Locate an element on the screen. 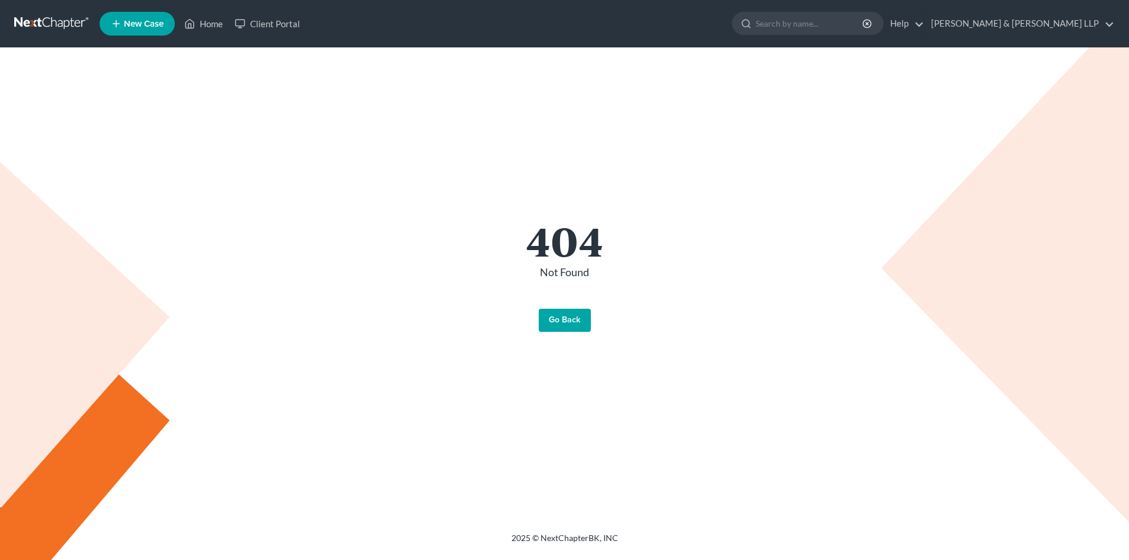  span: New Case is located at coordinates (143, 24).